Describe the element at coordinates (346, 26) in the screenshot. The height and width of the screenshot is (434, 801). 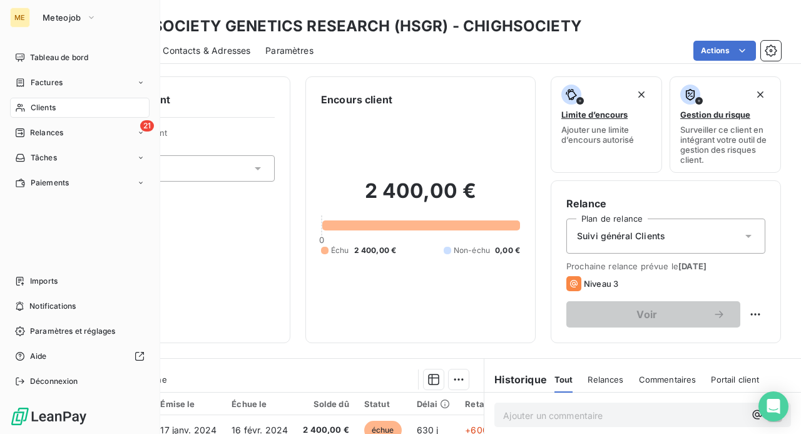
I see `h3: HIGH SOCIETY GENETICS RESEARCH (HSGR) - CHIGHSOCIETY` at that location.